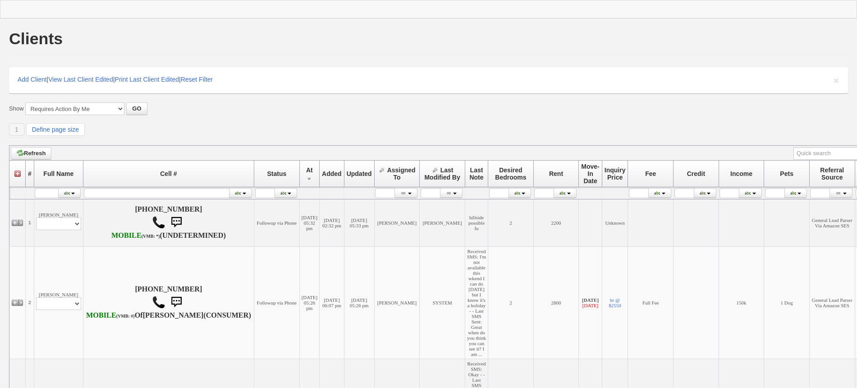 The width and height of the screenshot is (857, 388). What do you see at coordinates (590, 174) in the screenshot?
I see `span: Move-In Date` at bounding box center [590, 174].